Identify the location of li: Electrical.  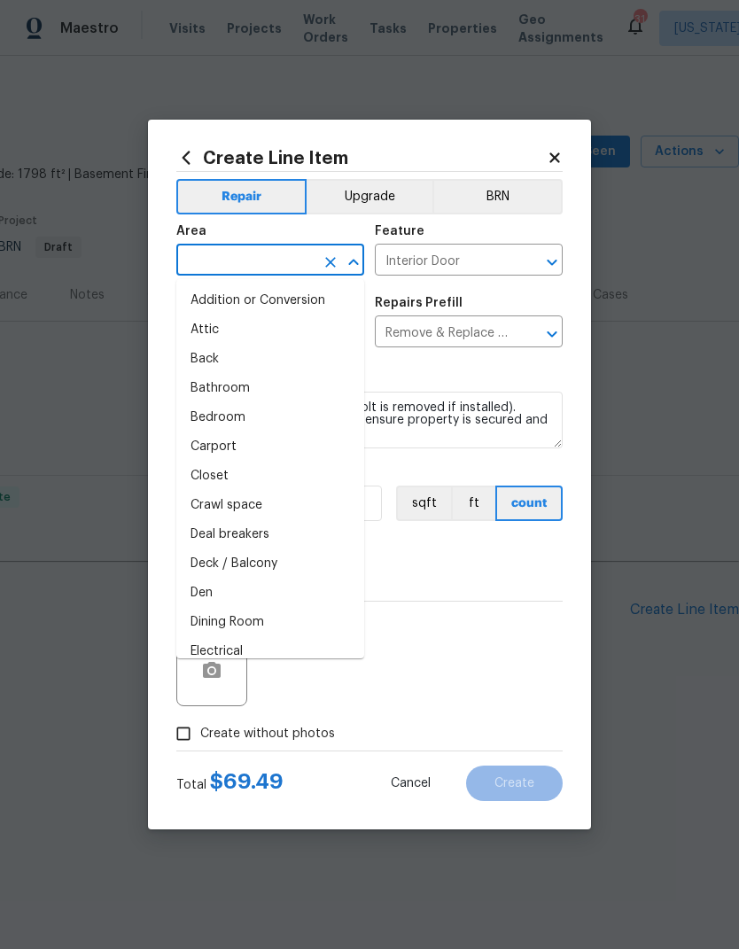
(270, 651).